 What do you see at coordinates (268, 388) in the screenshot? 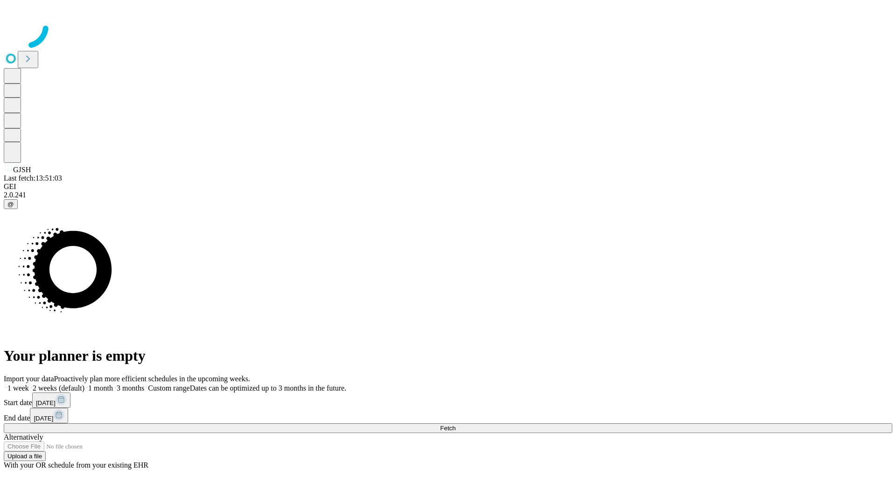
I see `span: Dates can be optimized up to 3 months in the future.` at bounding box center [268, 388].